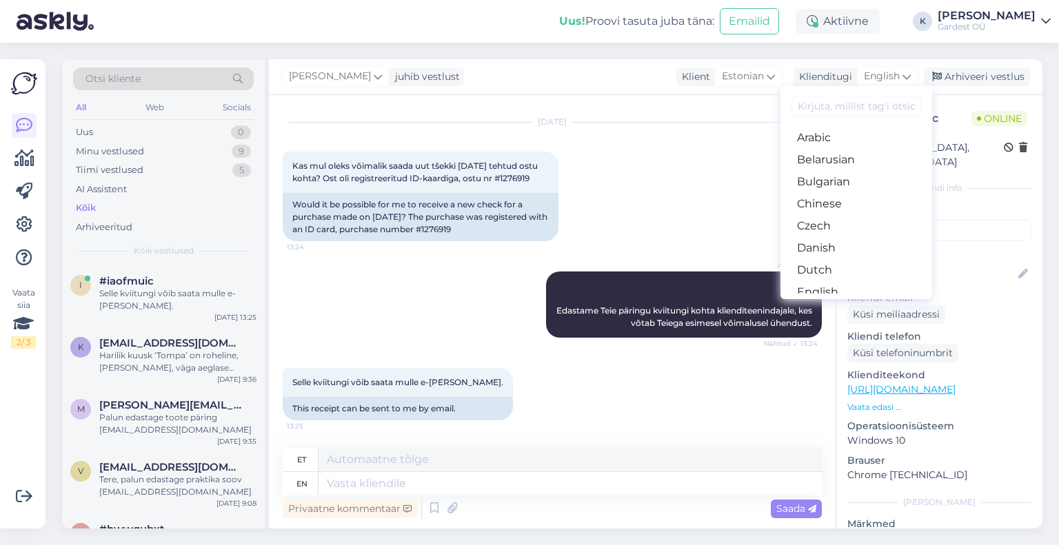 The image size is (1059, 545). What do you see at coordinates (931, 274) in the screenshot?
I see `input: Lisa nimi` at bounding box center [931, 274].